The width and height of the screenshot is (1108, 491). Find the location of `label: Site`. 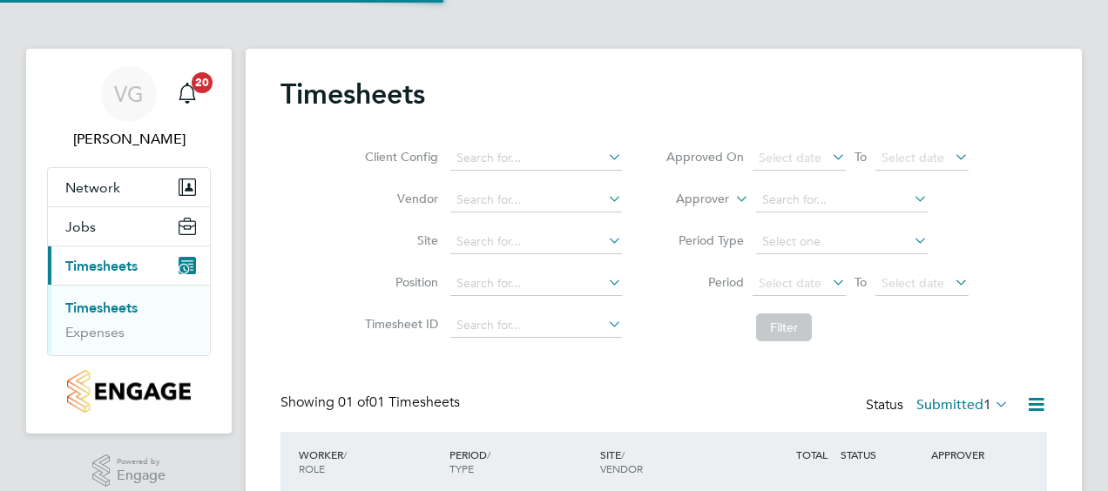

label: Site is located at coordinates (399, 240).